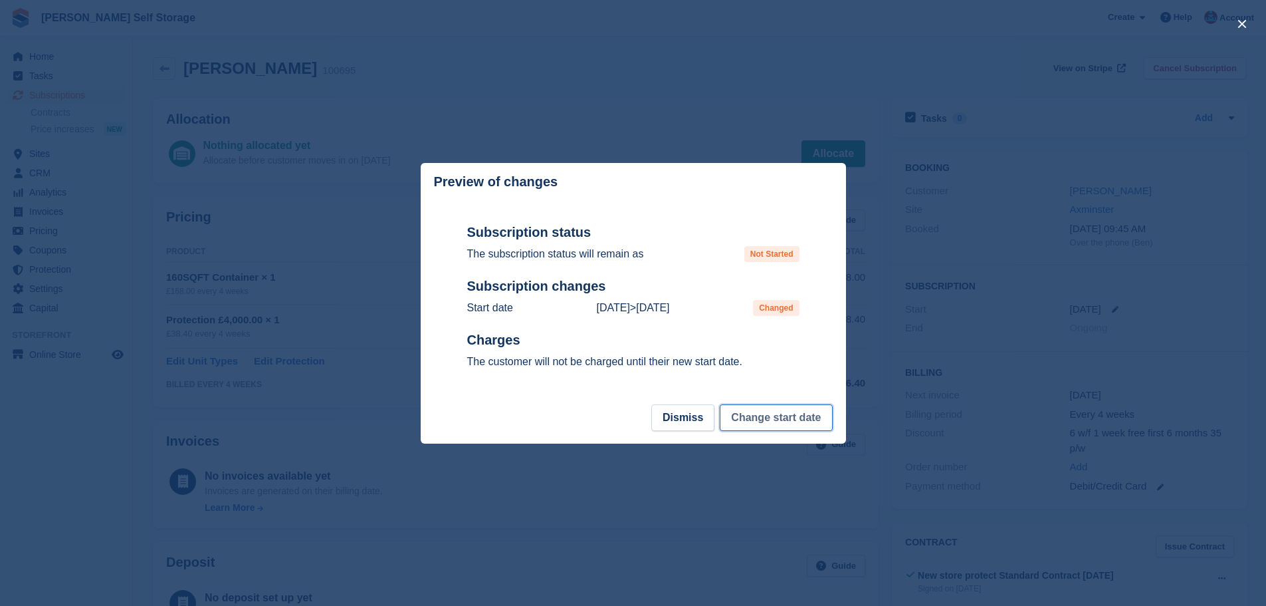 The height and width of the screenshot is (606, 1266). I want to click on span: Changed, so click(776, 308).